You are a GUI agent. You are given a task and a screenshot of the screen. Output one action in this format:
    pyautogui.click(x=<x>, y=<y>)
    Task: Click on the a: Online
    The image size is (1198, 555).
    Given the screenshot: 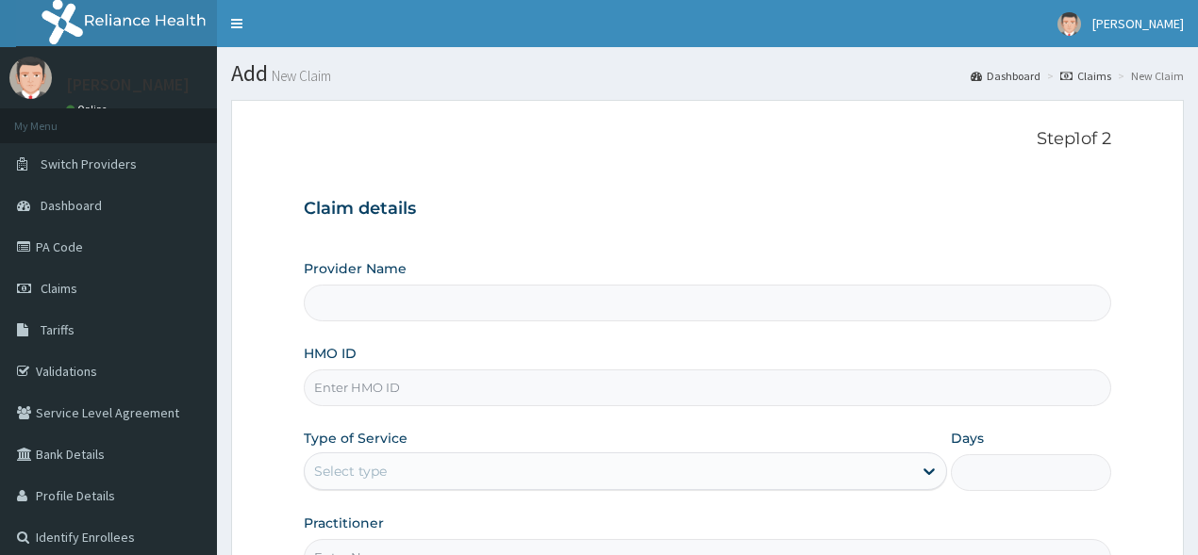 What is the action you would take?
    pyautogui.click(x=89, y=109)
    